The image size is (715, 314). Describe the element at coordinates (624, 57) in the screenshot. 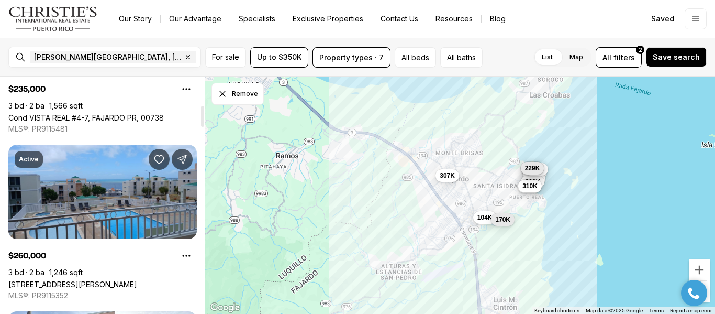

I see `span: filters` at that location.